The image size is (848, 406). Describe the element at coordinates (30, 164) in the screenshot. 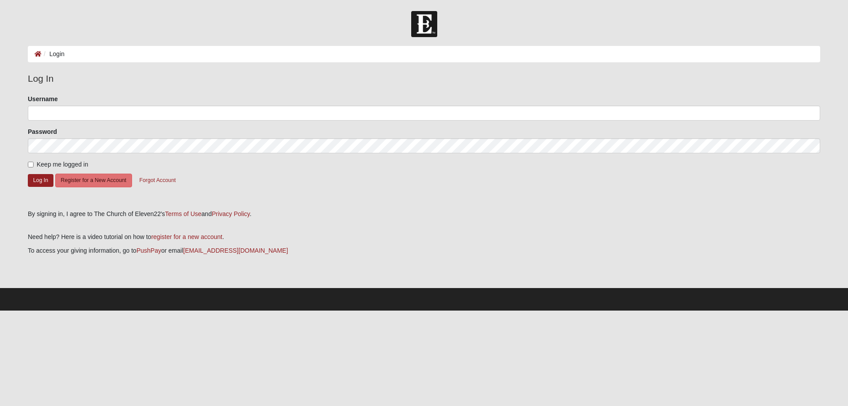

I see `input: Keep me logged in` at that location.